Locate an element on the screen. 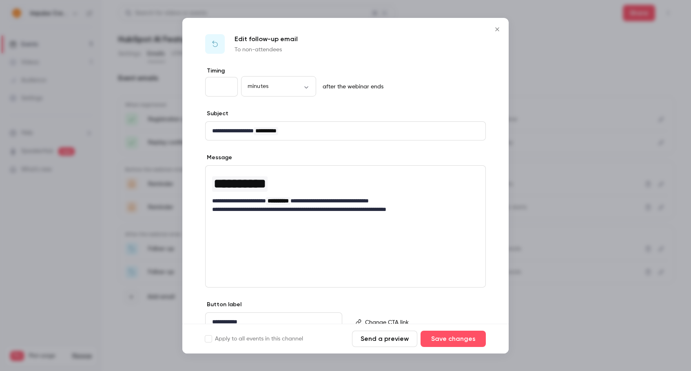 The width and height of the screenshot is (691, 371). label: Button label is located at coordinates (223, 305).